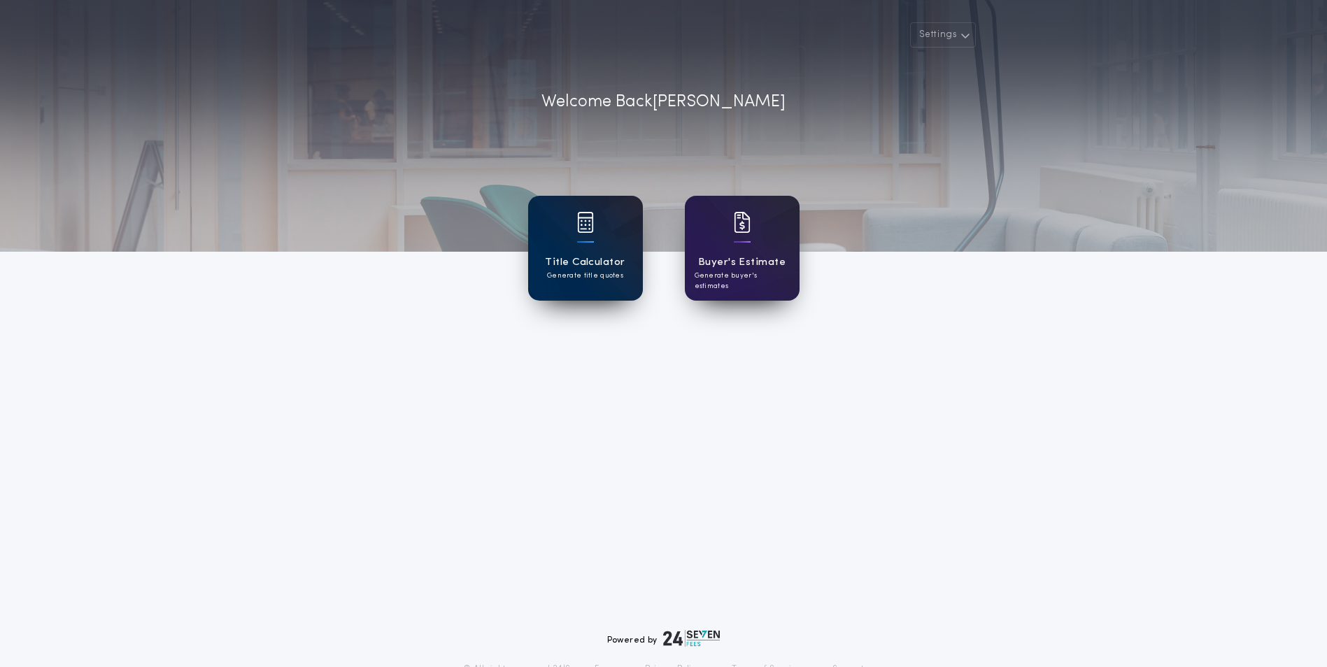 The image size is (1327, 667). I want to click on button: Settings, so click(943, 35).